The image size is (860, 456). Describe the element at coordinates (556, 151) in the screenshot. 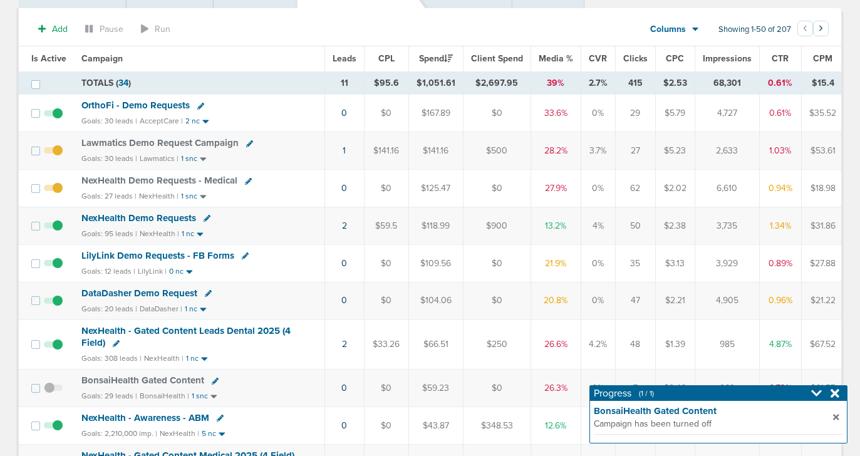

I see `td: 28.2%` at that location.